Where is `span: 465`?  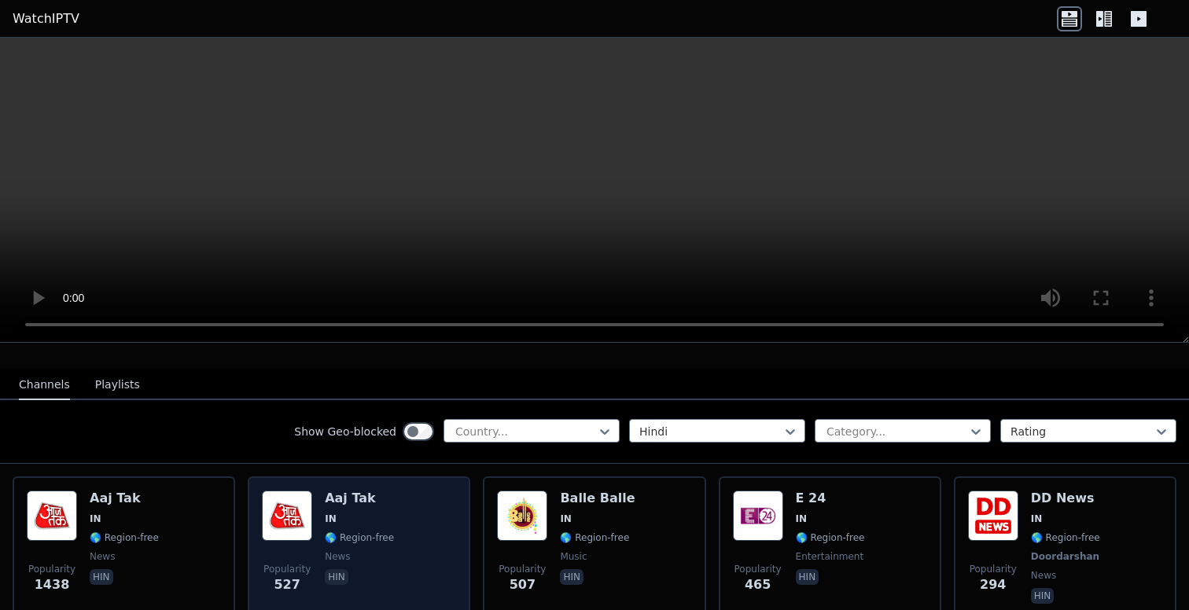 span: 465 is located at coordinates (757, 585).